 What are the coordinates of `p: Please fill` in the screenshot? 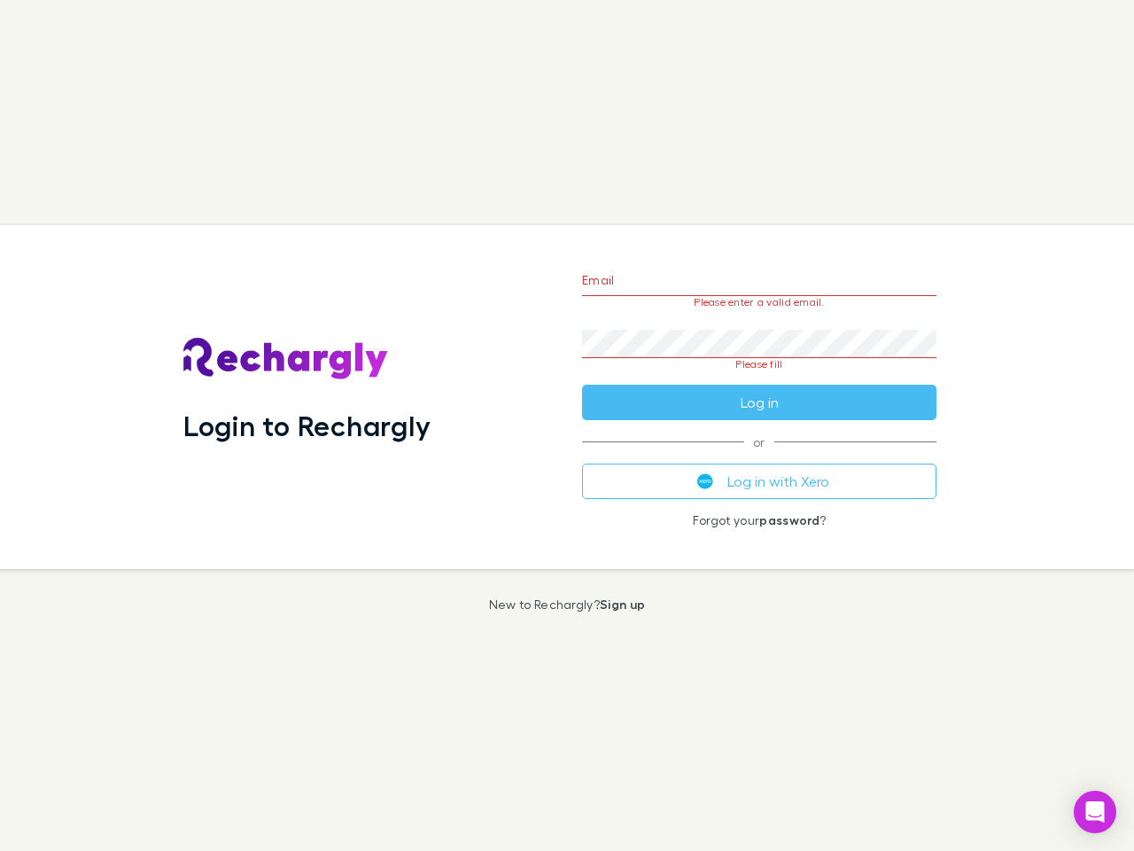 It's located at (759, 364).